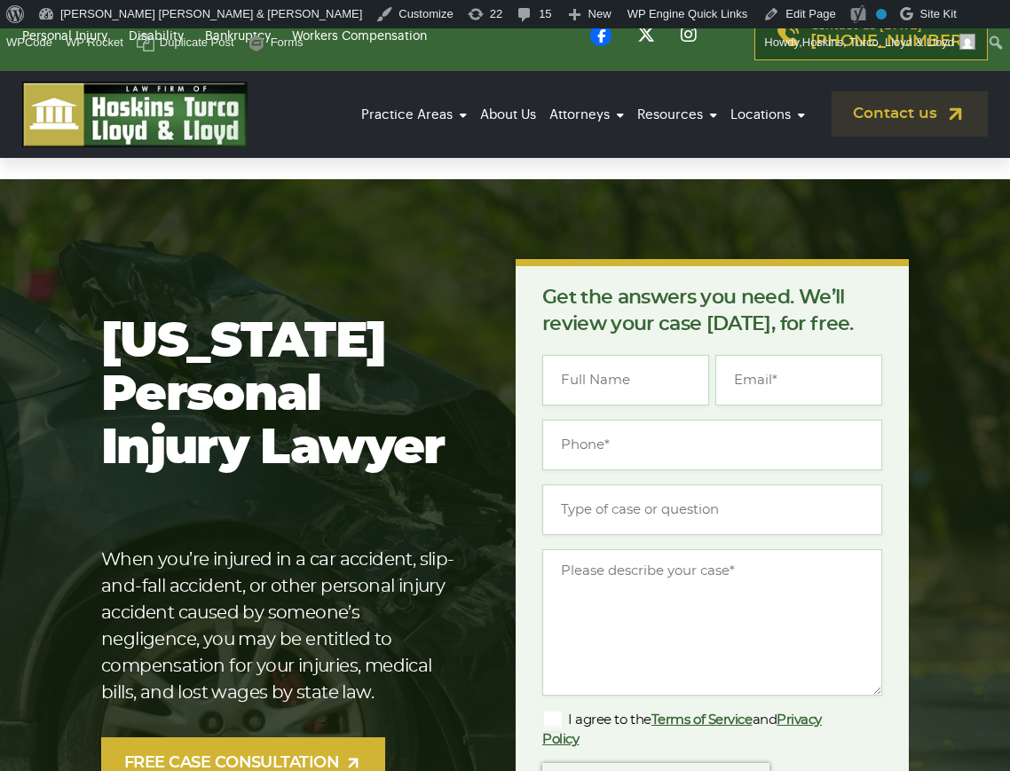 This screenshot has height=771, width=1010. I want to click on img: logo, so click(135, 114).